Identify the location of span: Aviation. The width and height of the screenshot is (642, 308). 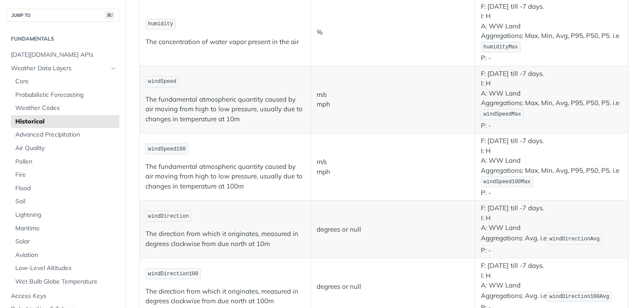
(66, 255).